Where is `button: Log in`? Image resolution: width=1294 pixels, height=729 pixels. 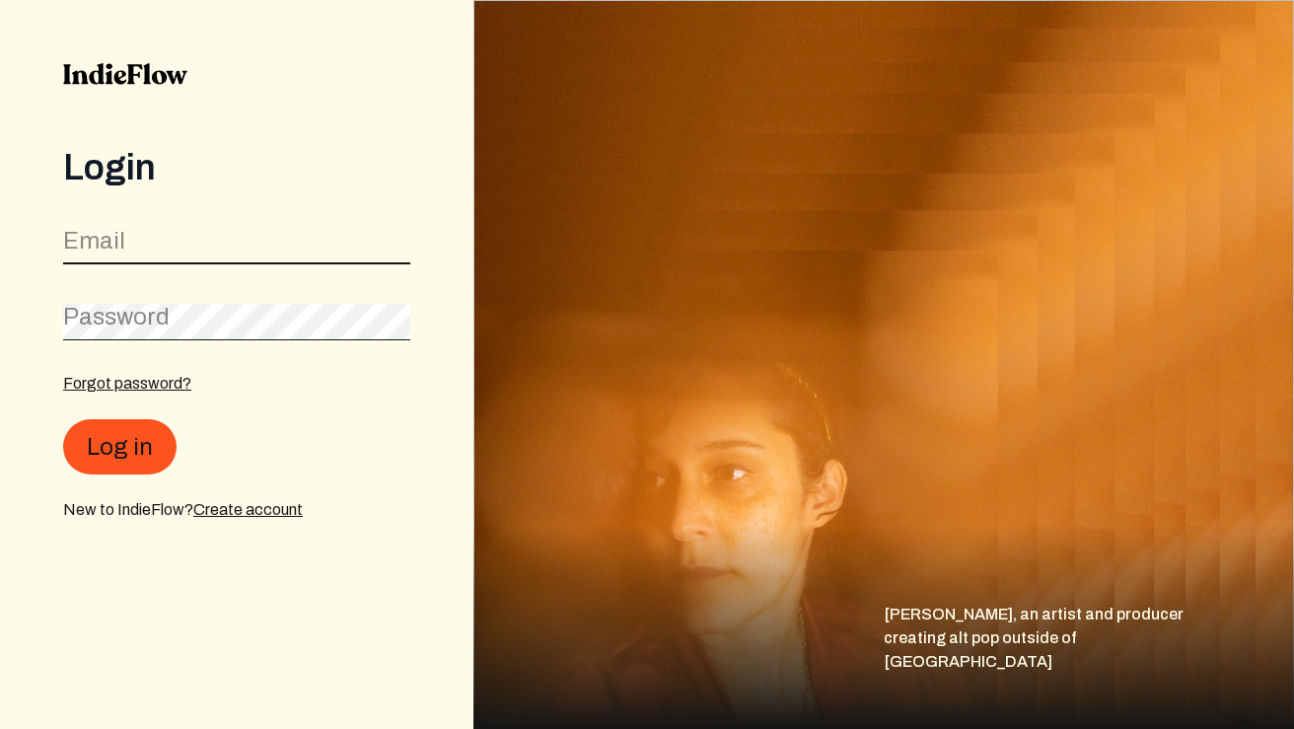
button: Log in is located at coordinates (119, 447).